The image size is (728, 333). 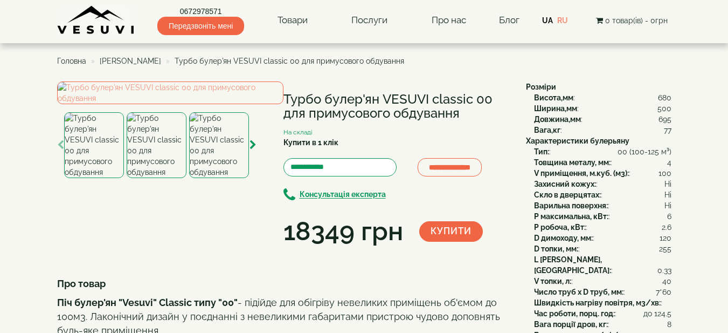 I want to click on b: Число труб x D труб, мм:, so click(x=579, y=292).